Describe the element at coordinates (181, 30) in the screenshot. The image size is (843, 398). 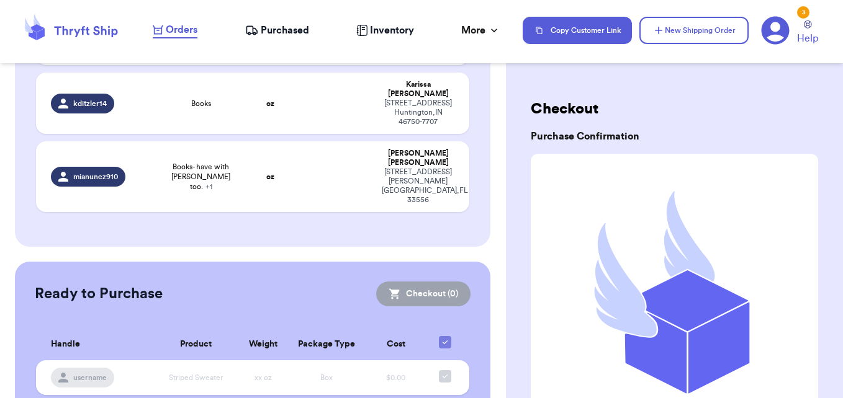
I see `span: Orders` at that location.